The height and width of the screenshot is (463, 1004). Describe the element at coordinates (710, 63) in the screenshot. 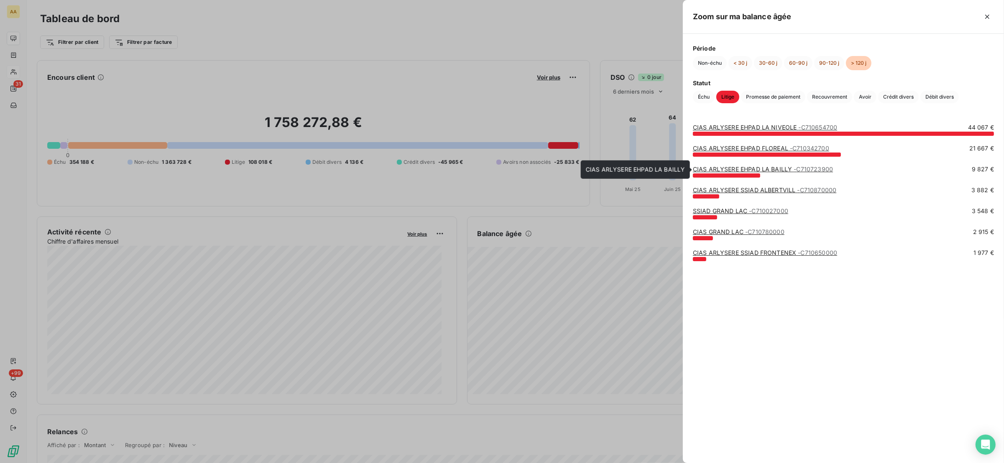

I see `button: Non-échu` at that location.